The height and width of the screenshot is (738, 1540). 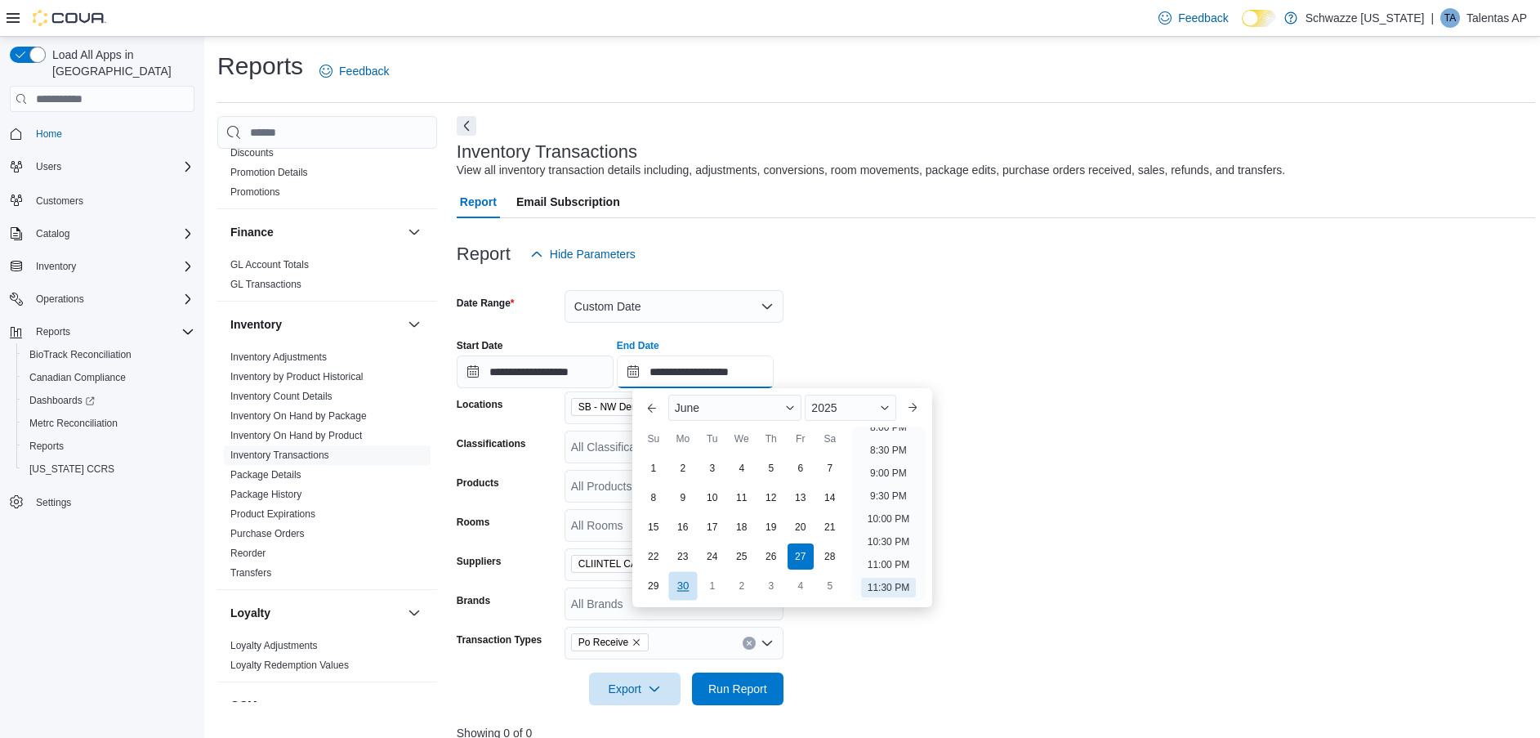 What do you see at coordinates (297, 377) in the screenshot?
I see `a: Inventory by Product Historical` at bounding box center [297, 377].